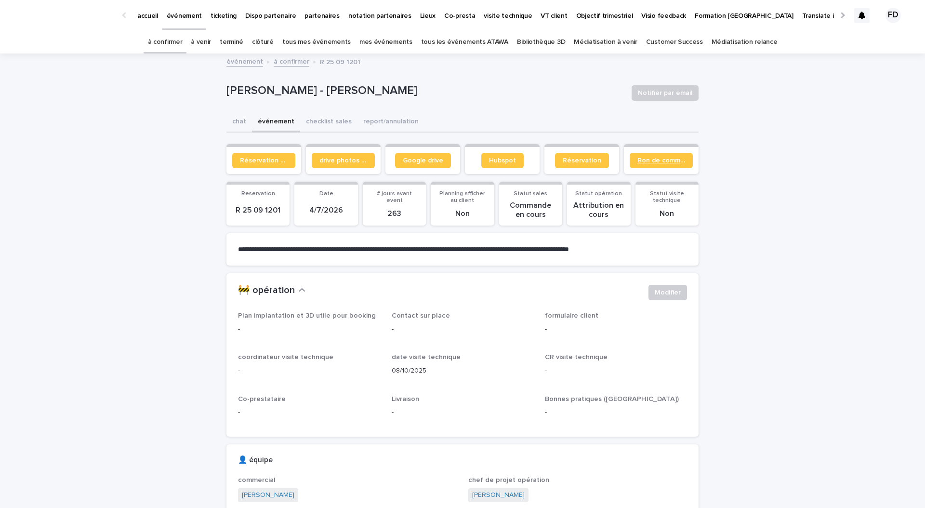  I want to click on span: Réservation, so click(582, 160).